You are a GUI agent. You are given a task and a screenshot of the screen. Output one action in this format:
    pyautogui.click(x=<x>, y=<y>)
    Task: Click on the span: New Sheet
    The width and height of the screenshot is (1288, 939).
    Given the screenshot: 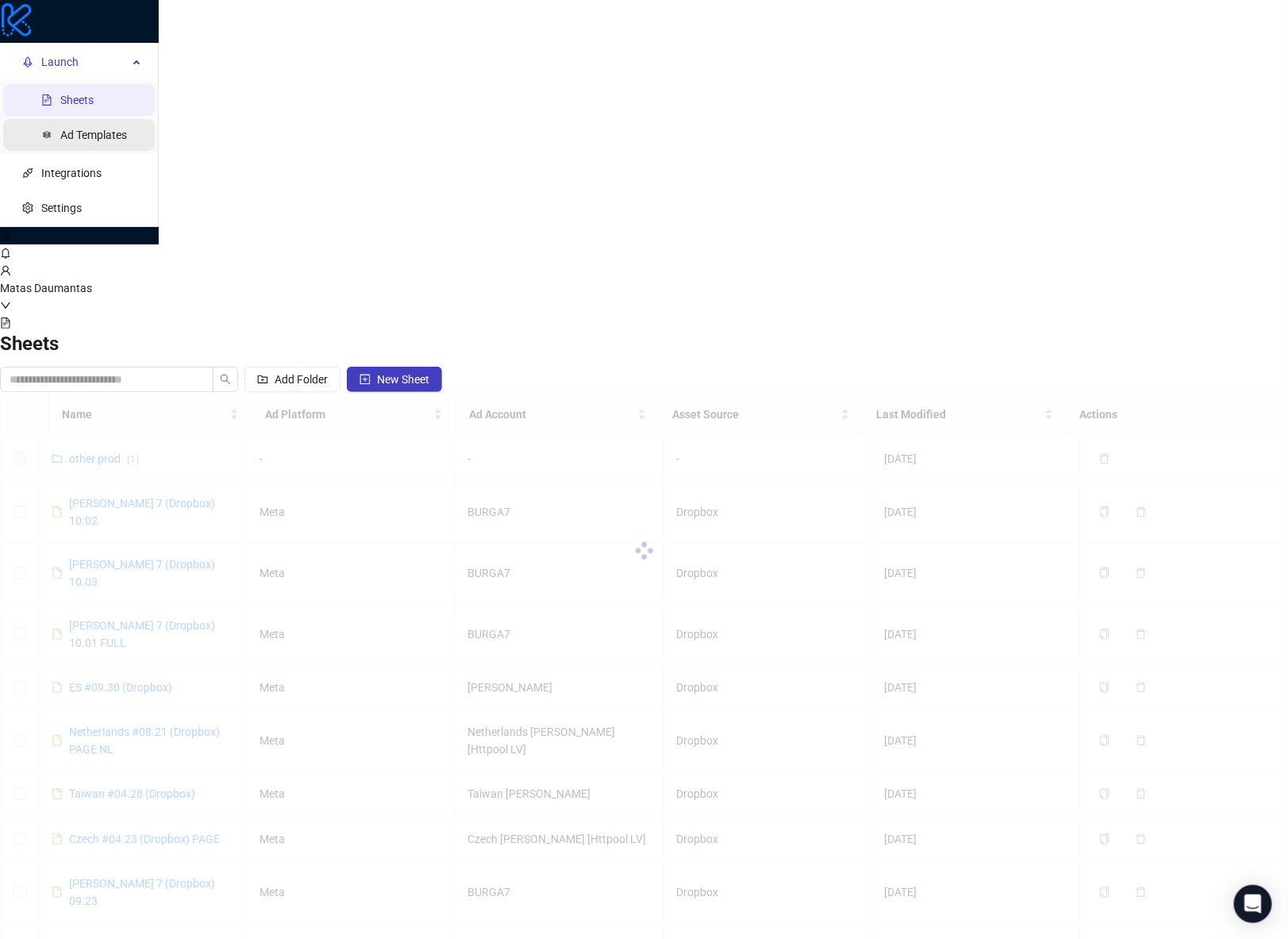 What is the action you would take?
    pyautogui.click(x=403, y=380)
    